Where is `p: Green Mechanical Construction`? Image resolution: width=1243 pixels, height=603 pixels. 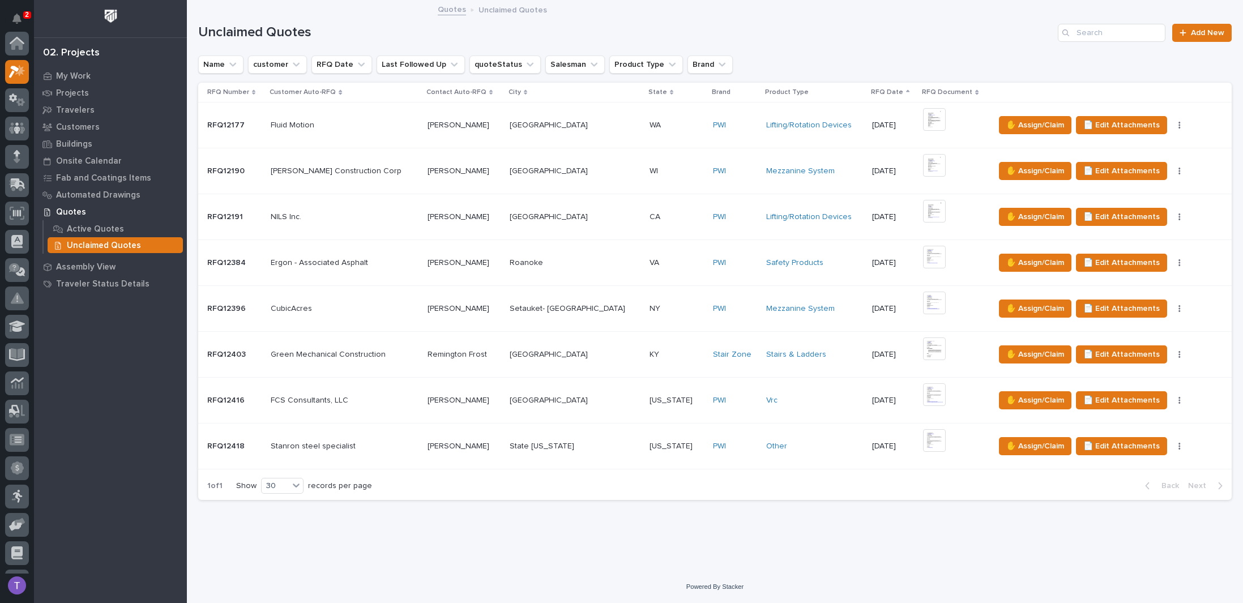 p: Green Mechanical Construction is located at coordinates (329, 353).